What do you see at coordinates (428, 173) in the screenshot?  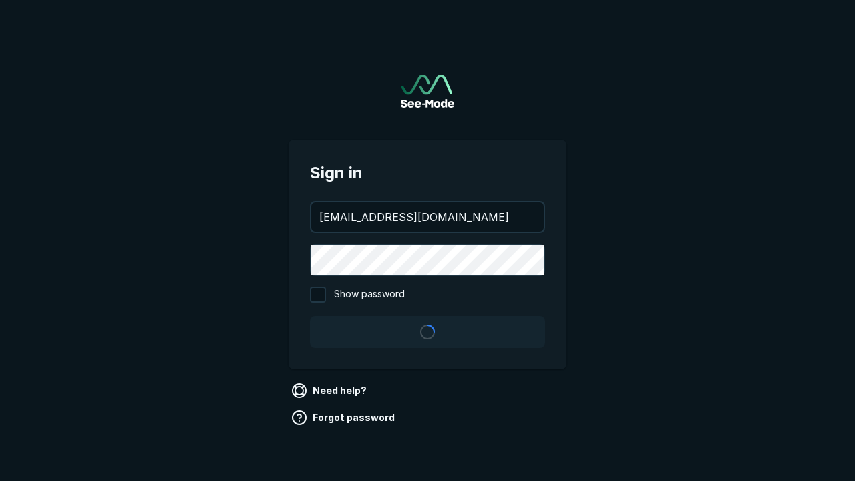 I see `span: Sign in` at bounding box center [428, 173].